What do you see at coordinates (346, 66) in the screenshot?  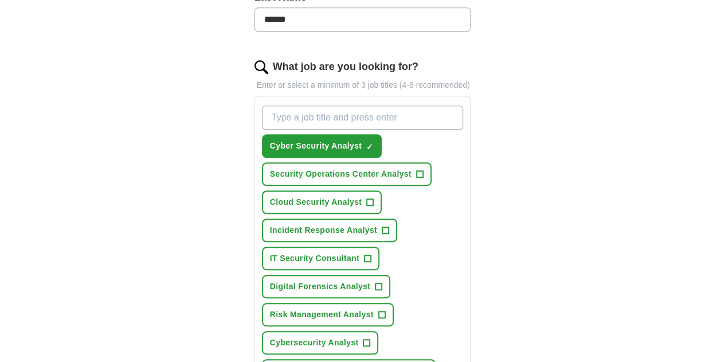 I see `label: What job are you looking for?` at bounding box center [346, 66].